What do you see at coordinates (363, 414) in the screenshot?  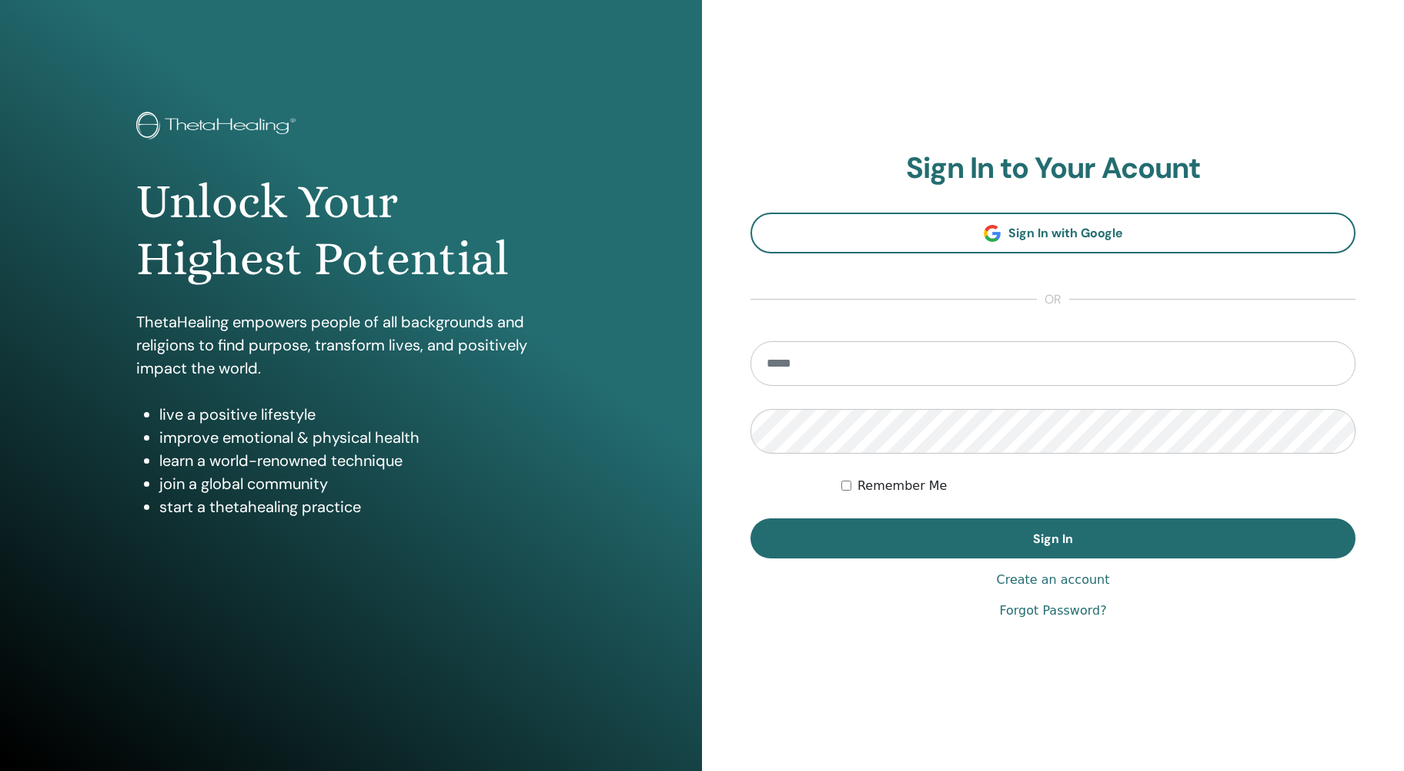 I see `li: live a positive lifestyle` at bounding box center [363, 414].